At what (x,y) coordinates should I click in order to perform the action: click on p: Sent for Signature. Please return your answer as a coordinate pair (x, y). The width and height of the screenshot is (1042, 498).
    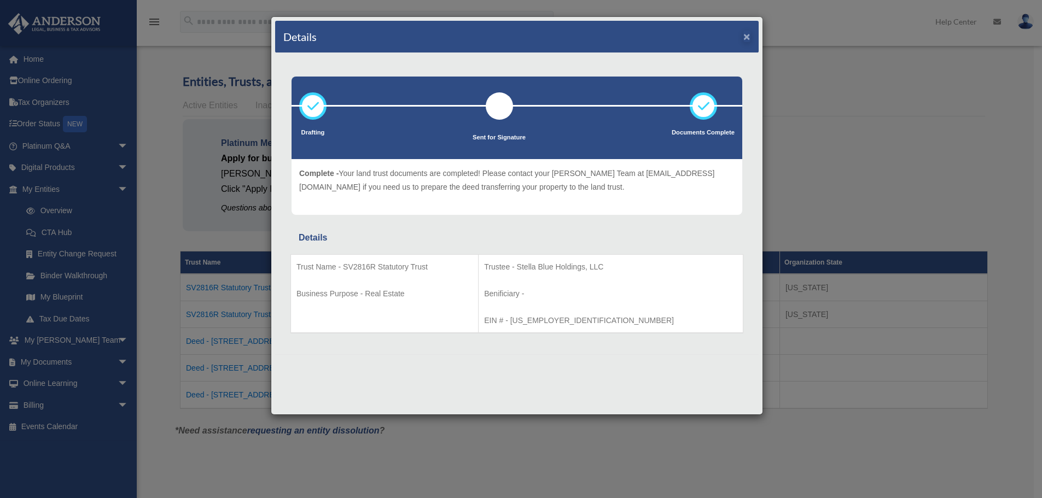
    Looking at the image, I should click on (499, 138).